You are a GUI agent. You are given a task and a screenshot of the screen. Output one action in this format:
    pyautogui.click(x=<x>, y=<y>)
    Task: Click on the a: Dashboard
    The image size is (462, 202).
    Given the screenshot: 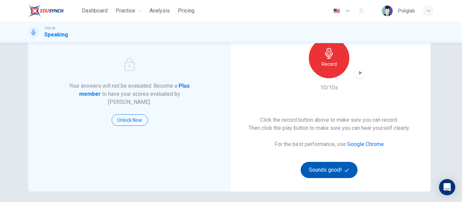 What is the action you would take?
    pyautogui.click(x=95, y=11)
    